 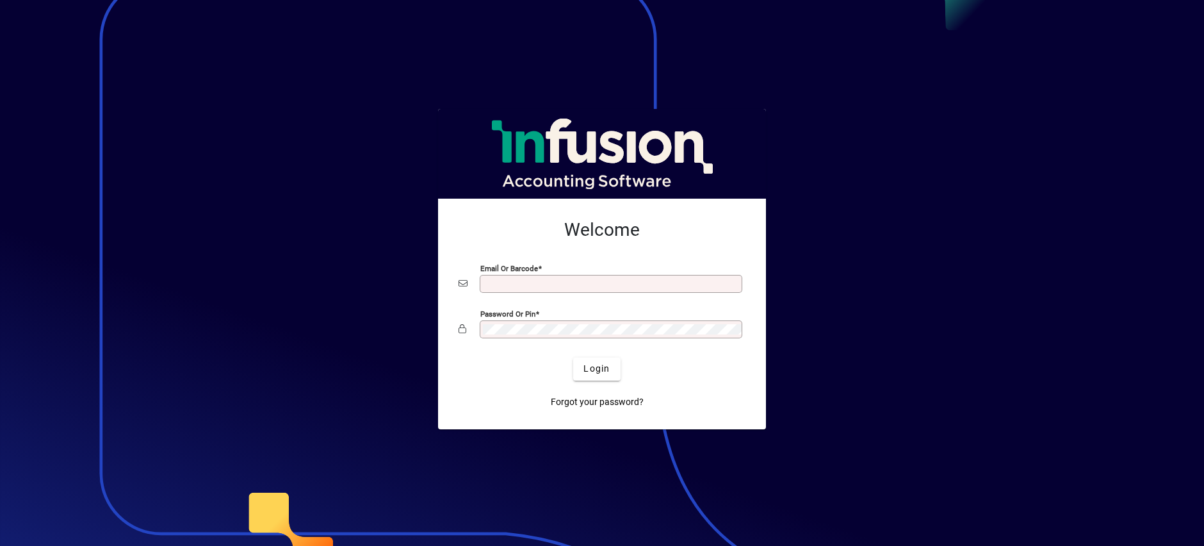 I want to click on a: Forgot your password?, so click(x=597, y=402).